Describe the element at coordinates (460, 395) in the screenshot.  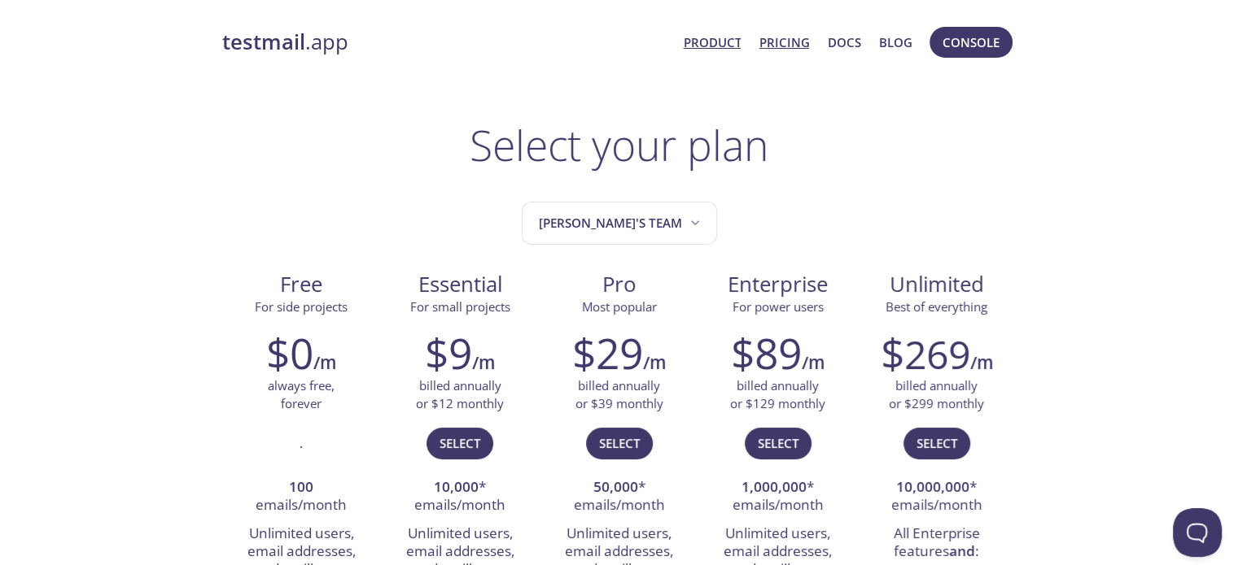
I see `p: billed annually or $12 monthly` at that location.